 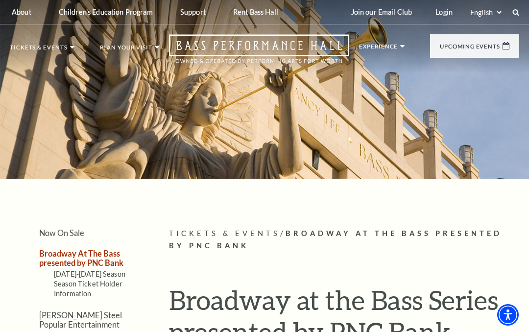 I want to click on p: Tickets & Events, so click(x=39, y=50).